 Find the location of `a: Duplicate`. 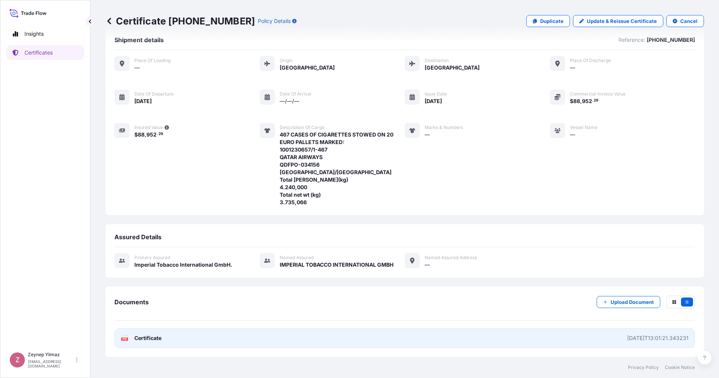

a: Duplicate is located at coordinates (548, 21).